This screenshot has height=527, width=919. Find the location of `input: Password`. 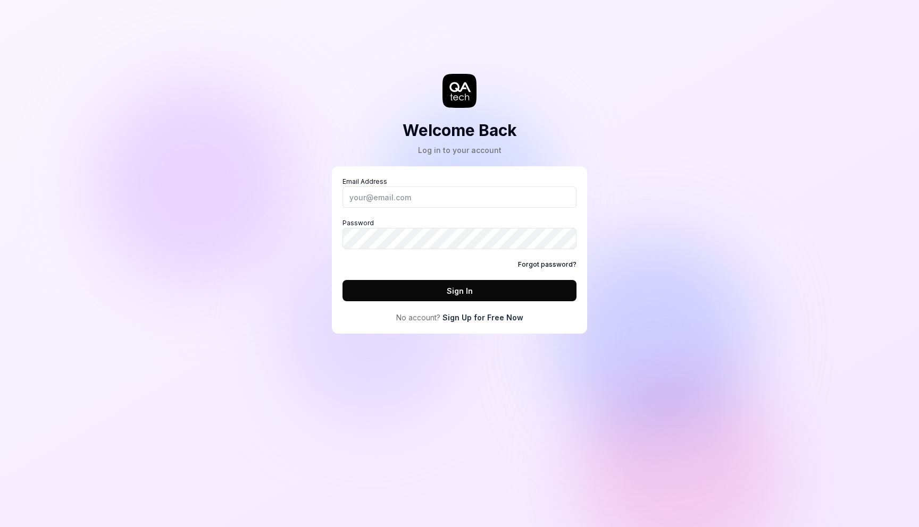

input: Password is located at coordinates (459, 239).